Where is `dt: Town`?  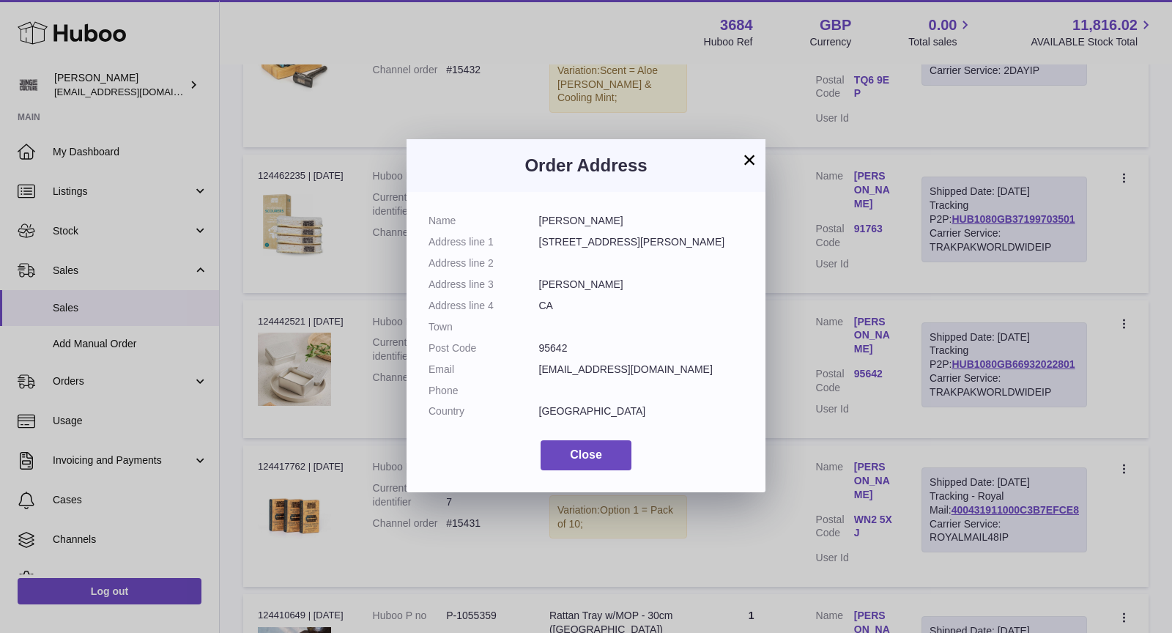 dt: Town is located at coordinates (483, 327).